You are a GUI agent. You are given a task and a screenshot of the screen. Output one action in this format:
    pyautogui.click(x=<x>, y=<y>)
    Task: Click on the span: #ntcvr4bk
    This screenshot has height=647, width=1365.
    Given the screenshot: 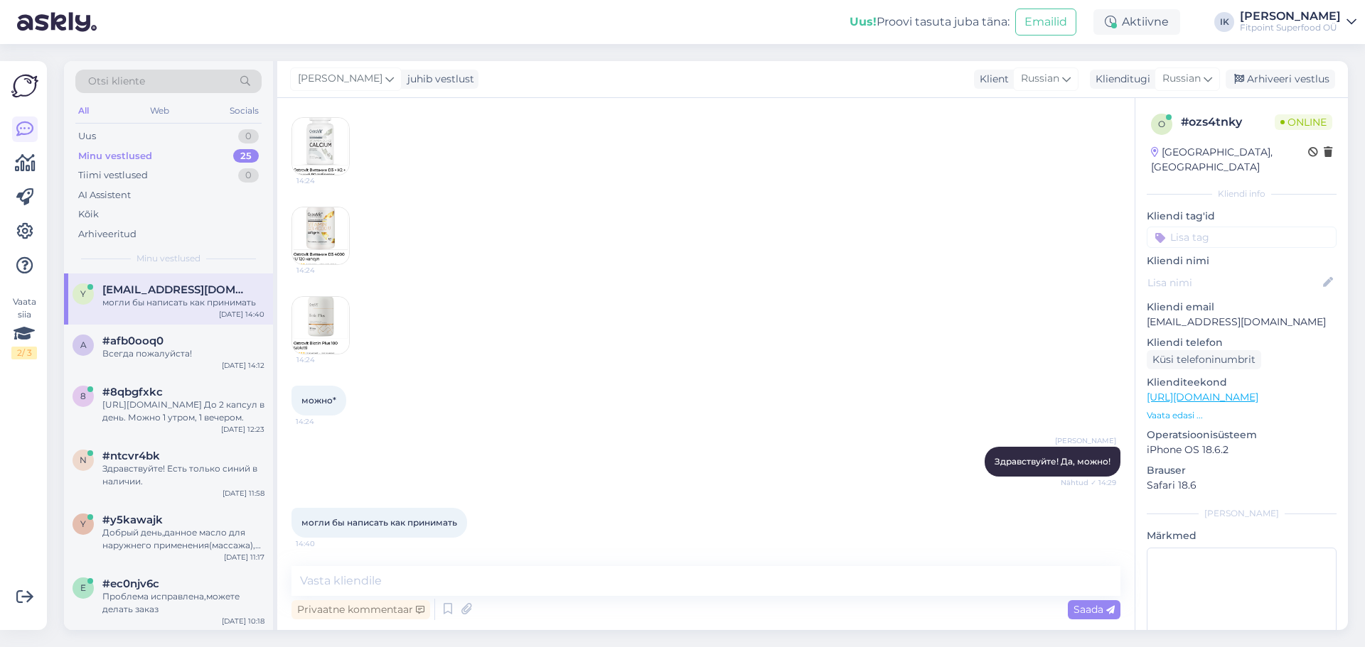 What is the action you would take?
    pyautogui.click(x=131, y=456)
    